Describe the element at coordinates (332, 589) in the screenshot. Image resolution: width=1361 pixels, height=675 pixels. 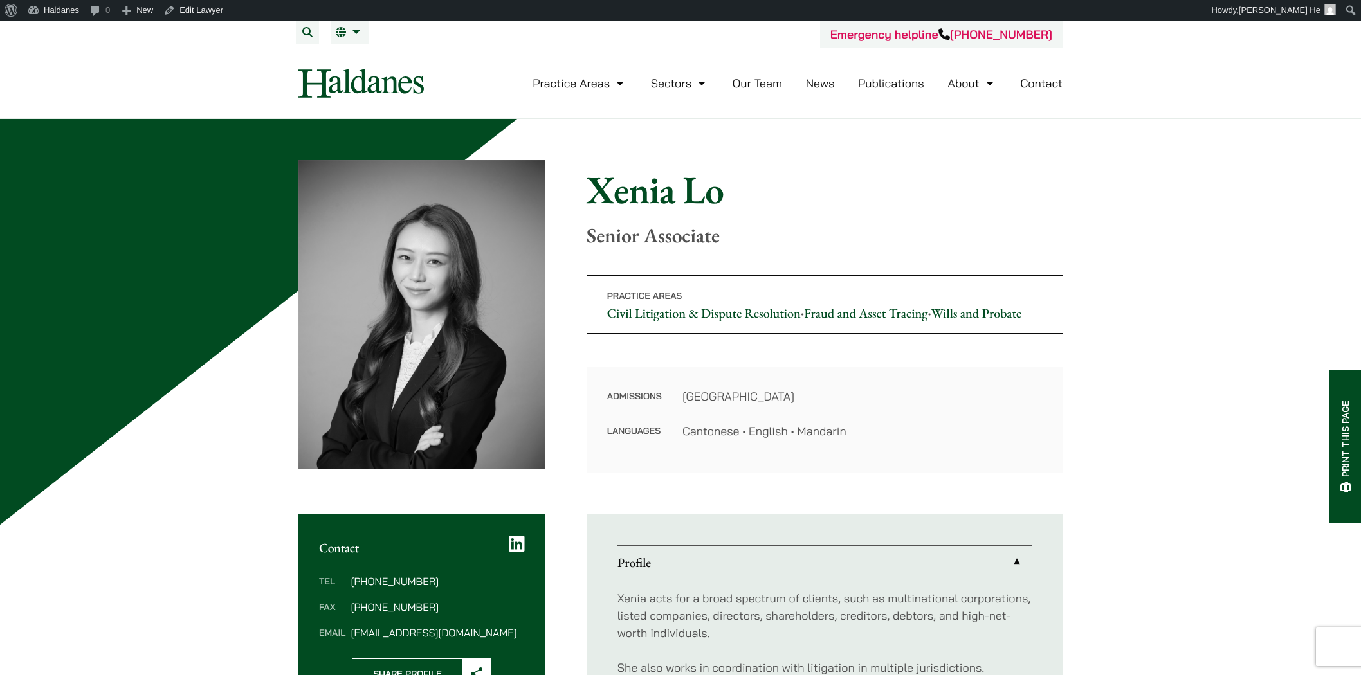
I see `dt: Tel` at that location.